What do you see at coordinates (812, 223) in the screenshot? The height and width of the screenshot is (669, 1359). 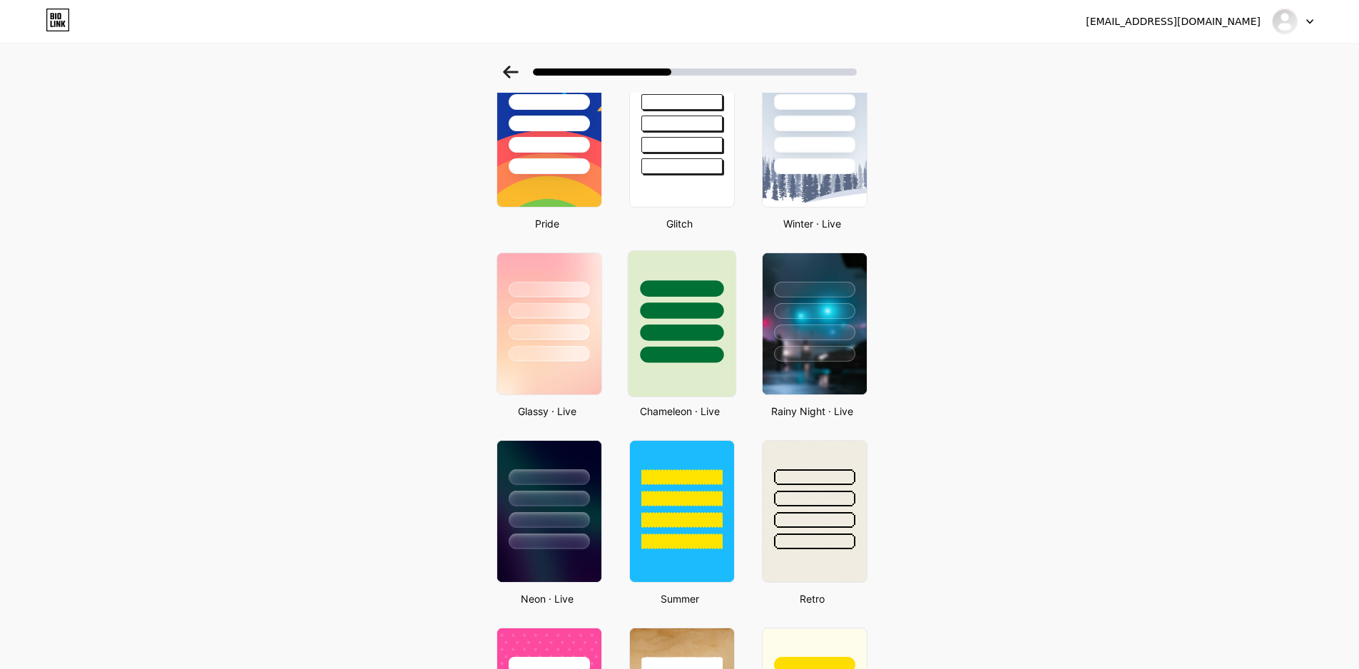 I see `div: Winter · Live` at bounding box center [812, 223].